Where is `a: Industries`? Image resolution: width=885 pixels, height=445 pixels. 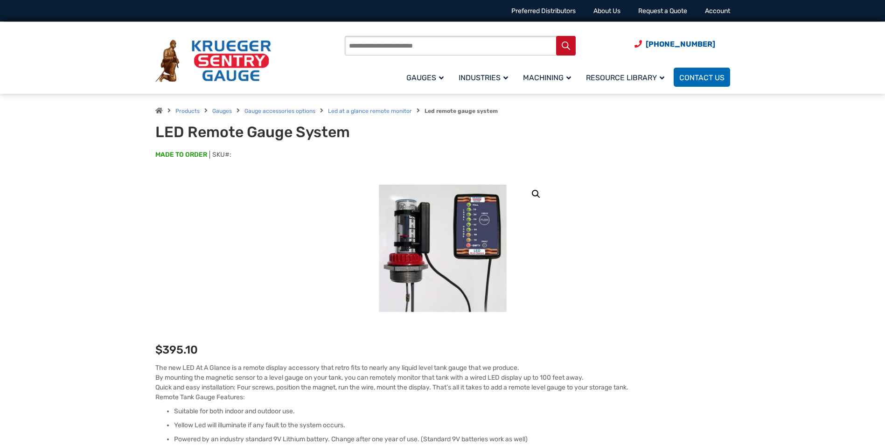 a: Industries is located at coordinates (485, 77).